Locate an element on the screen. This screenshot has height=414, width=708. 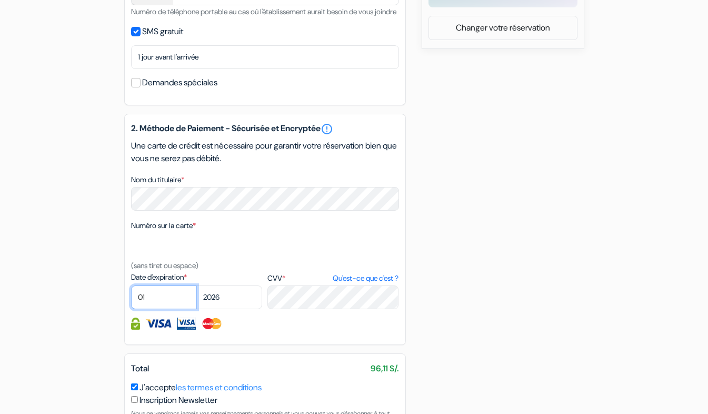
img: Visa is located at coordinates (159, 323).